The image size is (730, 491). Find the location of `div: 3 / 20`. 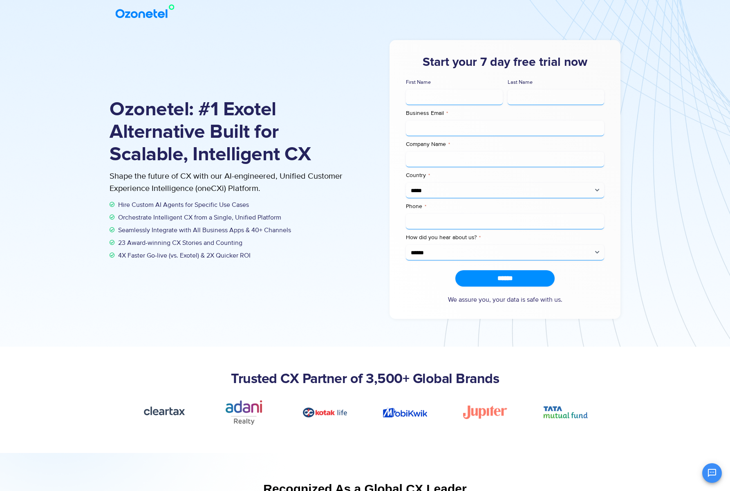

div: 3 / 20 is located at coordinates (325, 412).